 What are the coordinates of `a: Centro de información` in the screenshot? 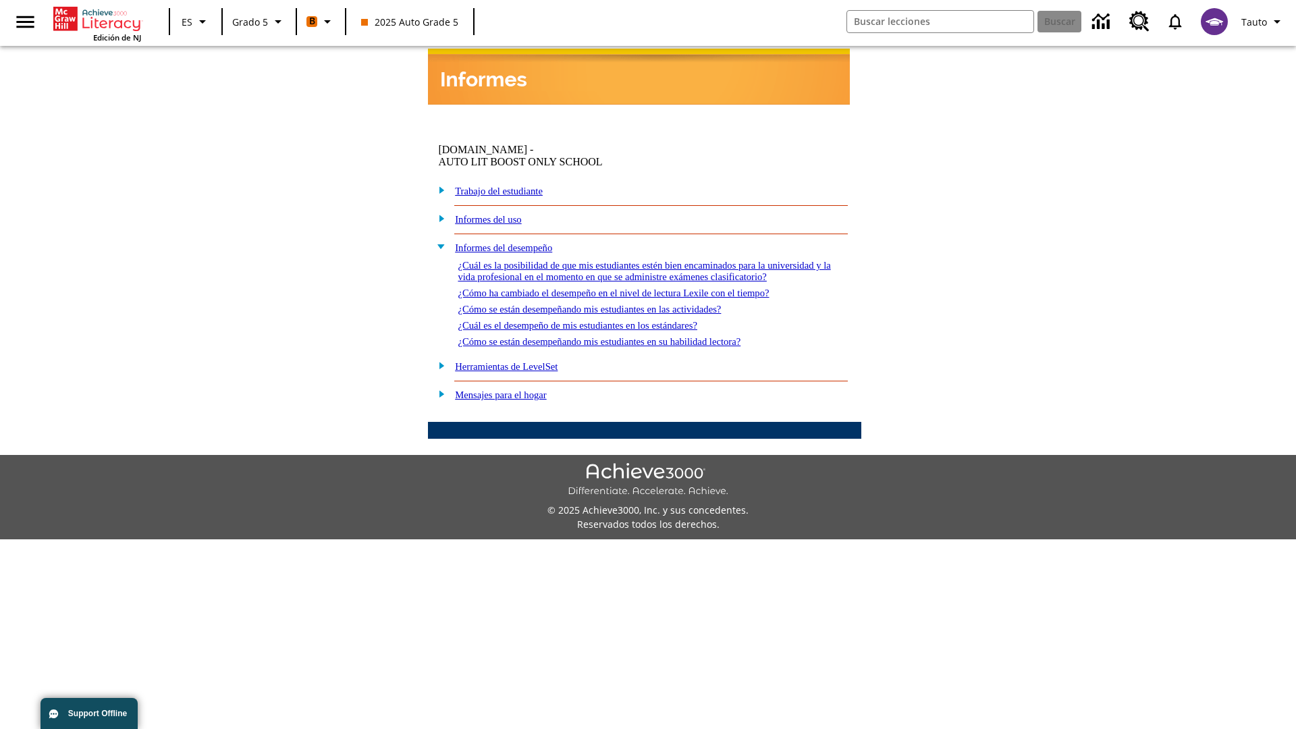 It's located at (1102, 22).